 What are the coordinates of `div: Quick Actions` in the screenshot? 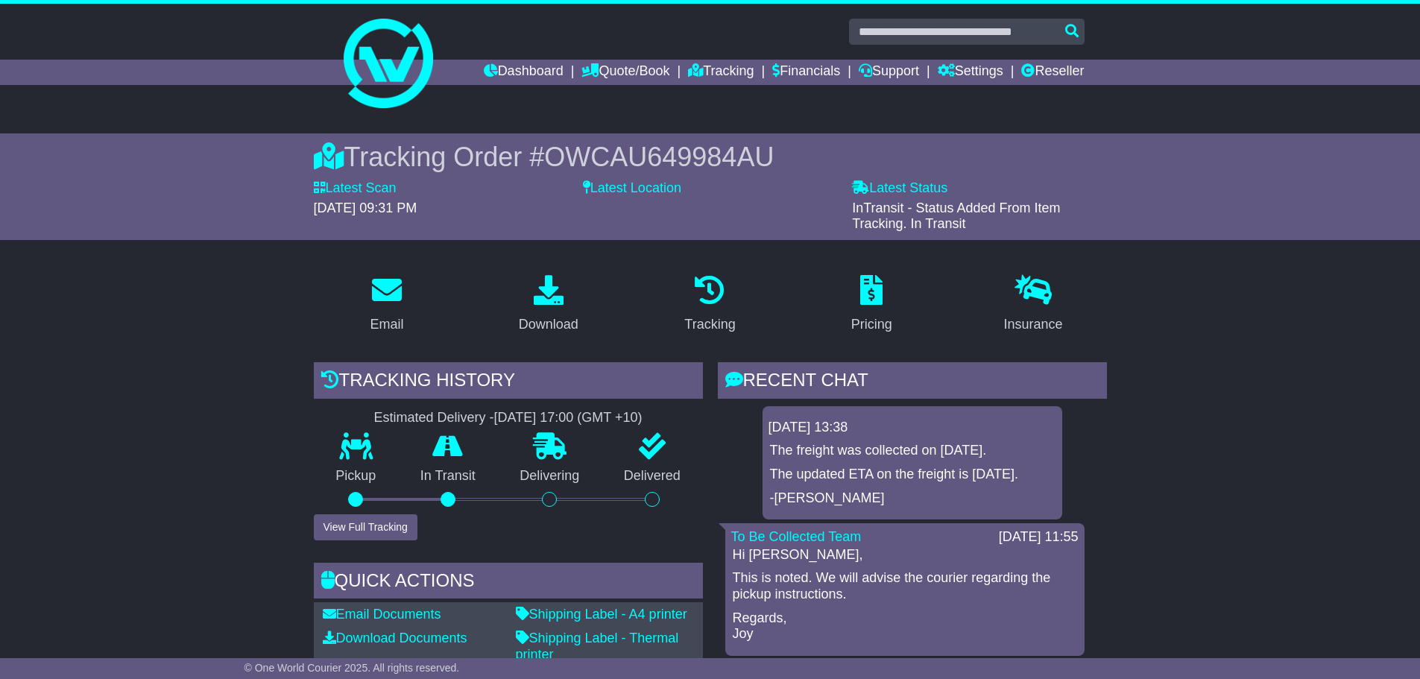 It's located at (509, 583).